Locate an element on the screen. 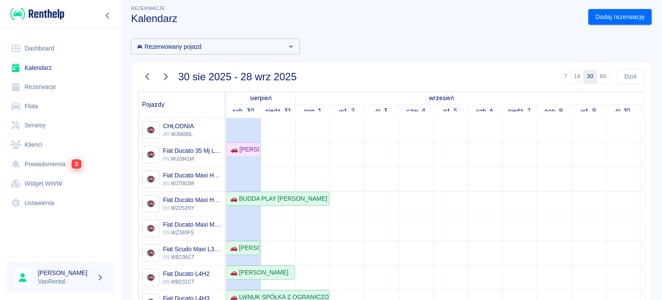  a: 4 września 2025 is located at coordinates (416, 111).